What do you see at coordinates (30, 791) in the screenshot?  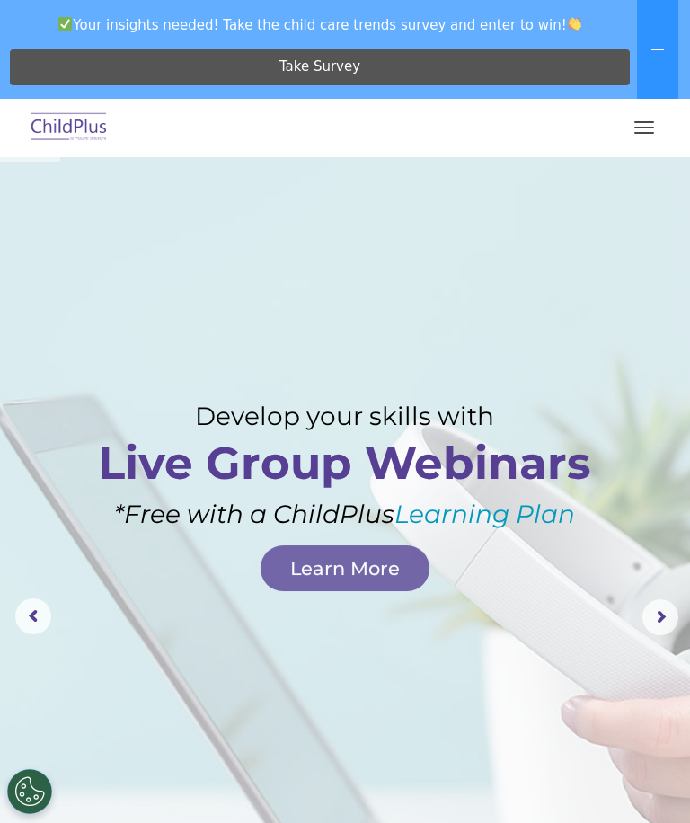 I see `button: Cookies Settings` at bounding box center [30, 791].